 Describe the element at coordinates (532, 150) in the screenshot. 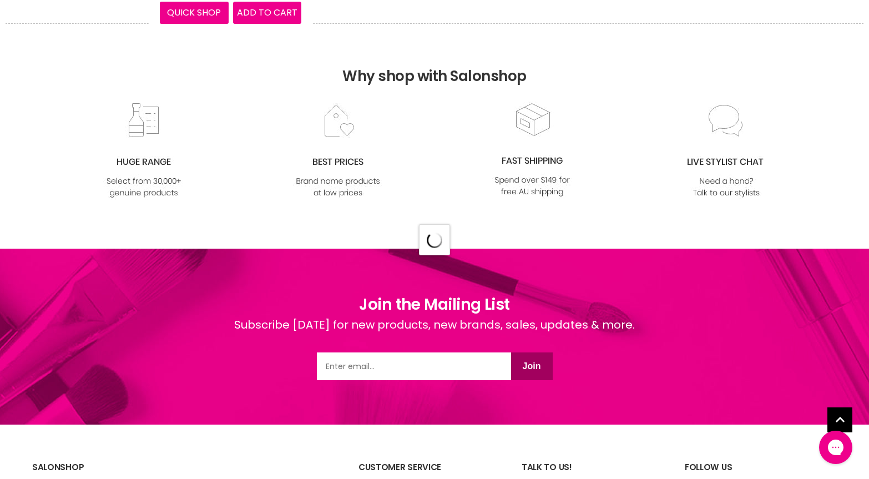

I see `img: fast.jpg` at that location.